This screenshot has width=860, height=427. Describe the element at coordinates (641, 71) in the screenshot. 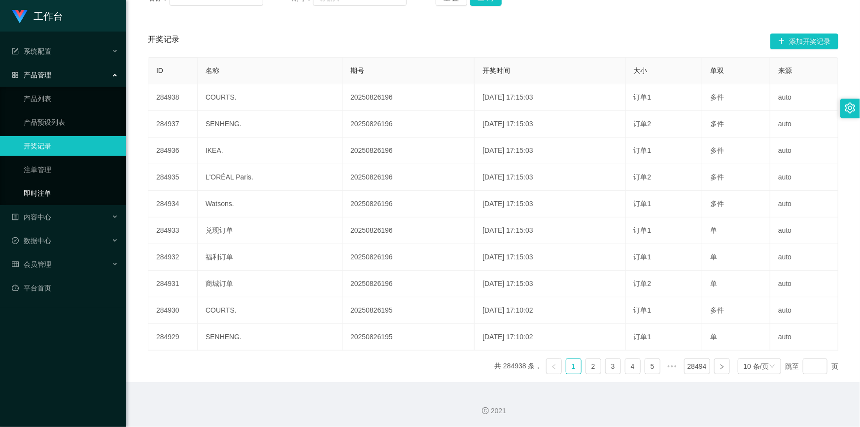

I see `span: 大小` at that location.